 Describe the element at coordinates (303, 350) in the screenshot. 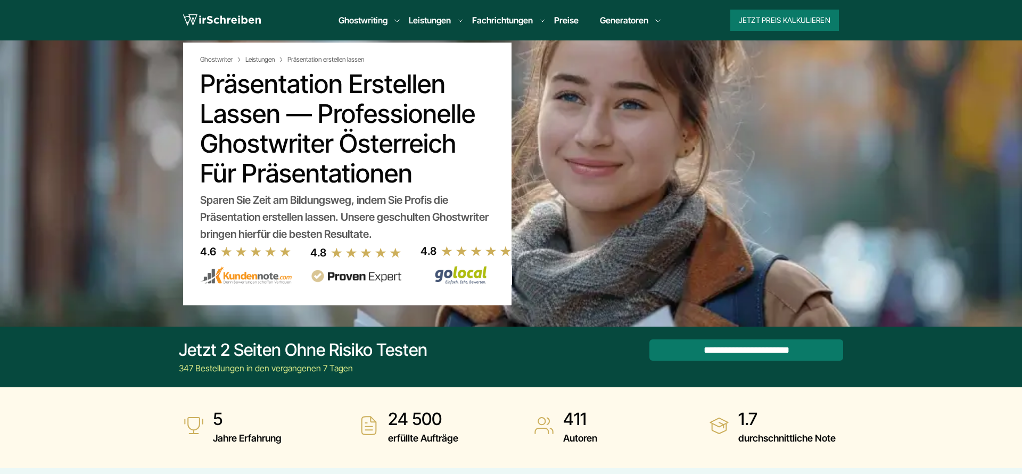

I see `div: Jetzt 2 Seiten ohne Risiko testen` at that location.